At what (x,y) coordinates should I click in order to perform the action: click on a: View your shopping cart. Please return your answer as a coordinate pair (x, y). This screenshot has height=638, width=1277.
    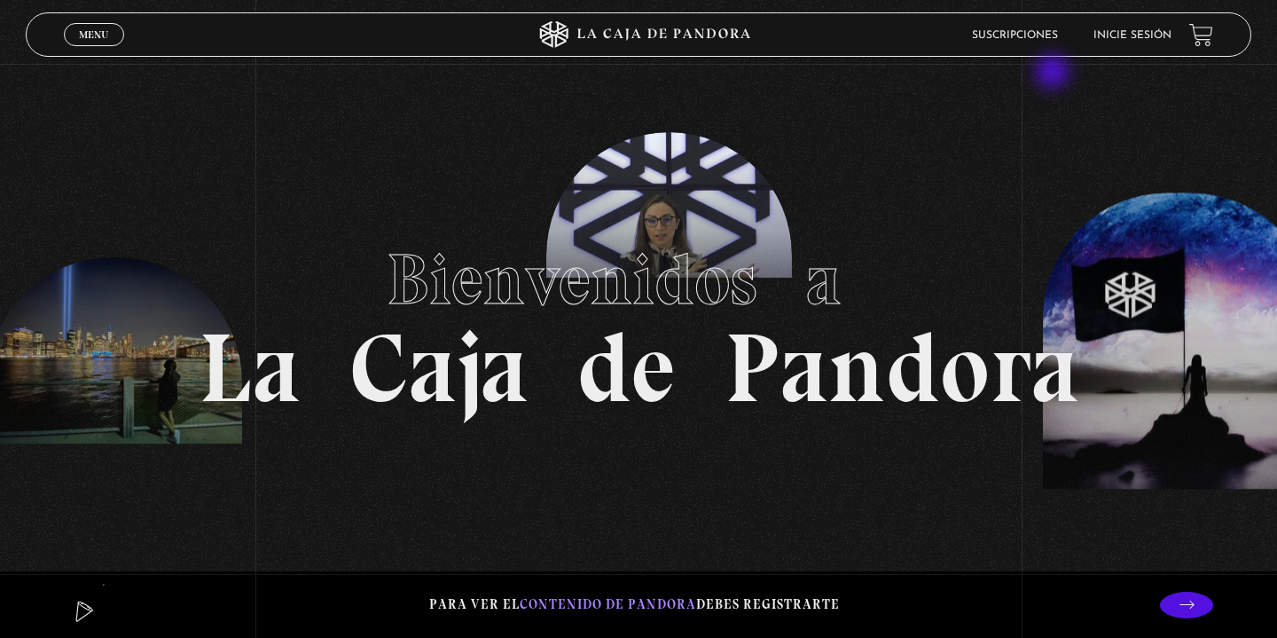
    Looking at the image, I should click on (1201, 35).